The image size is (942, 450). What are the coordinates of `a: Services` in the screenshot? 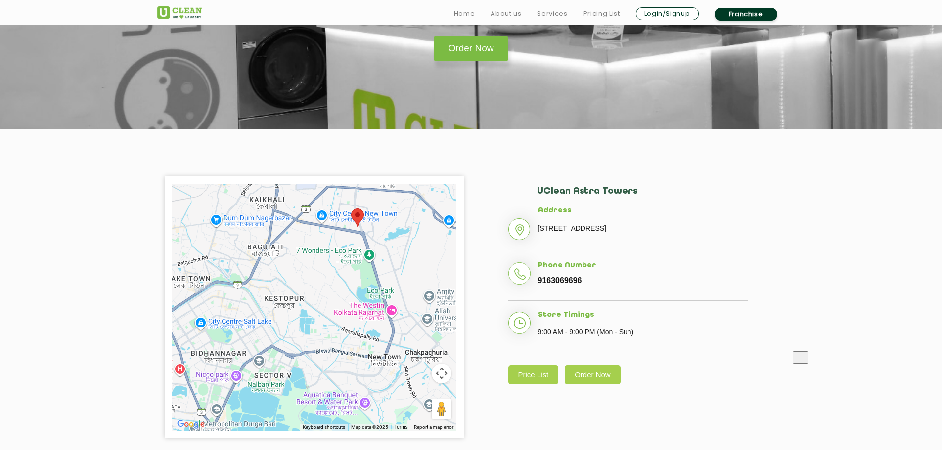 It's located at (552, 14).